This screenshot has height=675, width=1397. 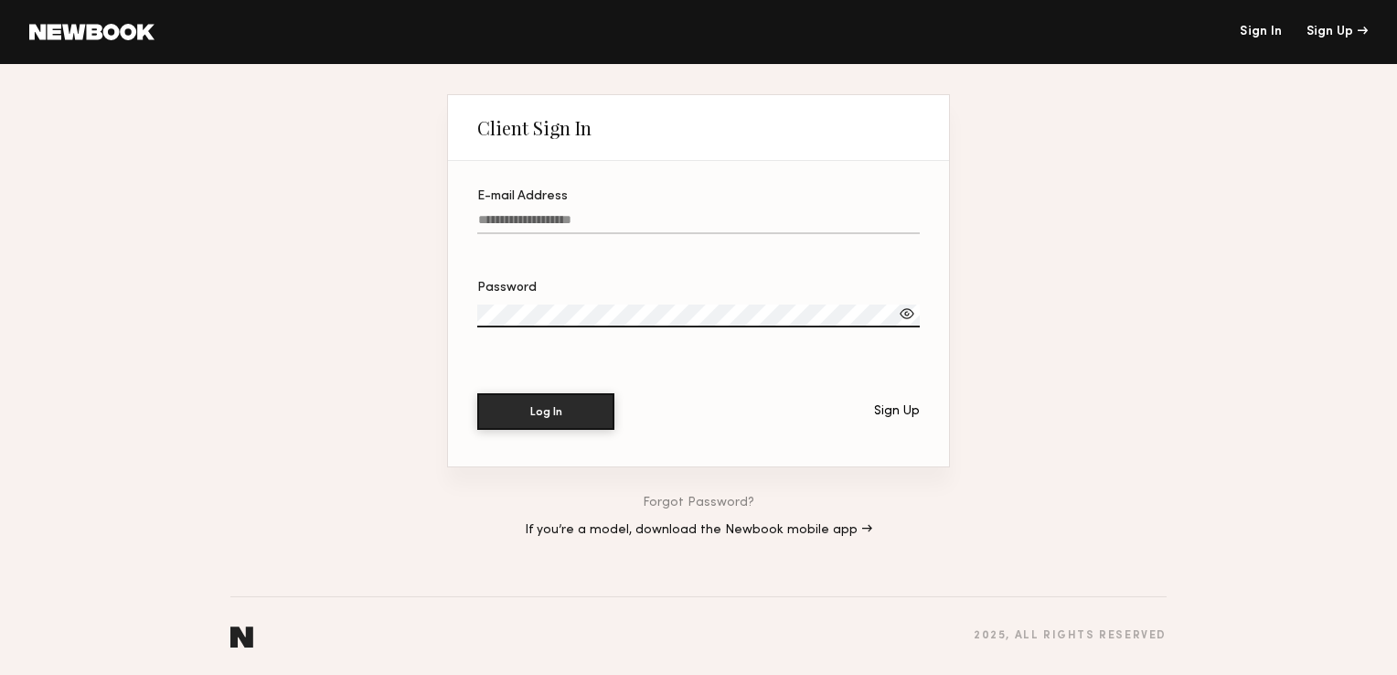 I want to click on div: E-mail Address, so click(x=698, y=197).